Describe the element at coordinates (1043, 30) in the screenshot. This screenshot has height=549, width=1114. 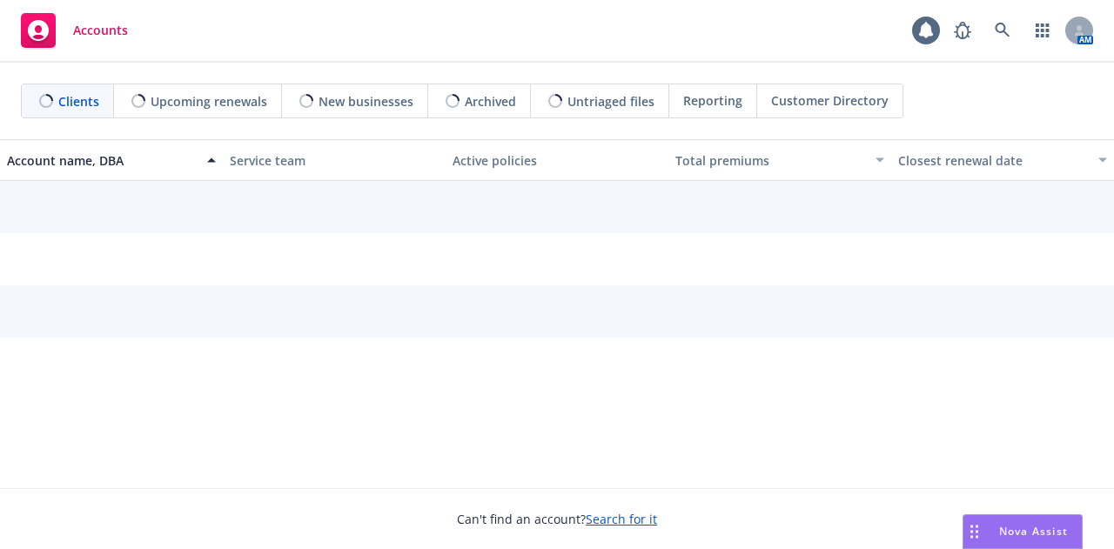
I see `a: Switch app` at that location.